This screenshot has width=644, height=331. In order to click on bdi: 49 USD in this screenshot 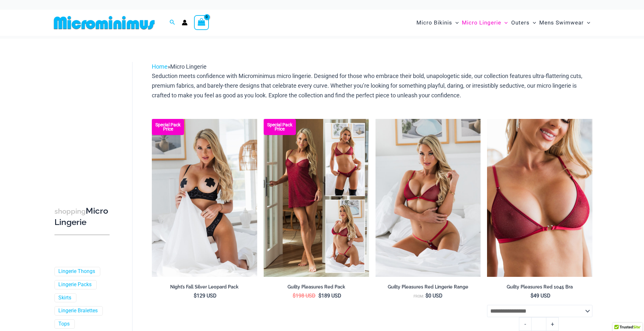, I will do `click(540, 295)`.